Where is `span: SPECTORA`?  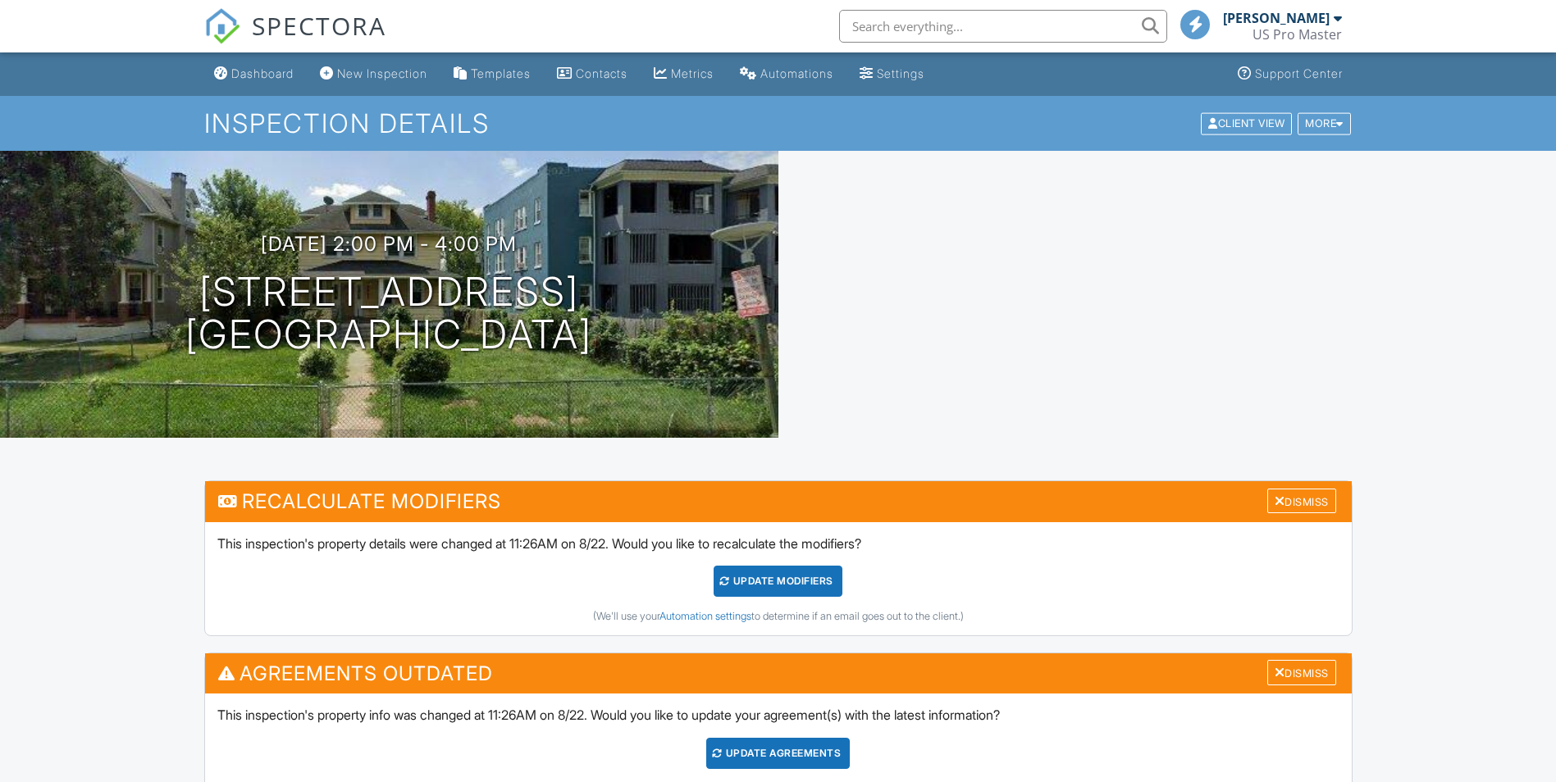
span: SPECTORA is located at coordinates (319, 25).